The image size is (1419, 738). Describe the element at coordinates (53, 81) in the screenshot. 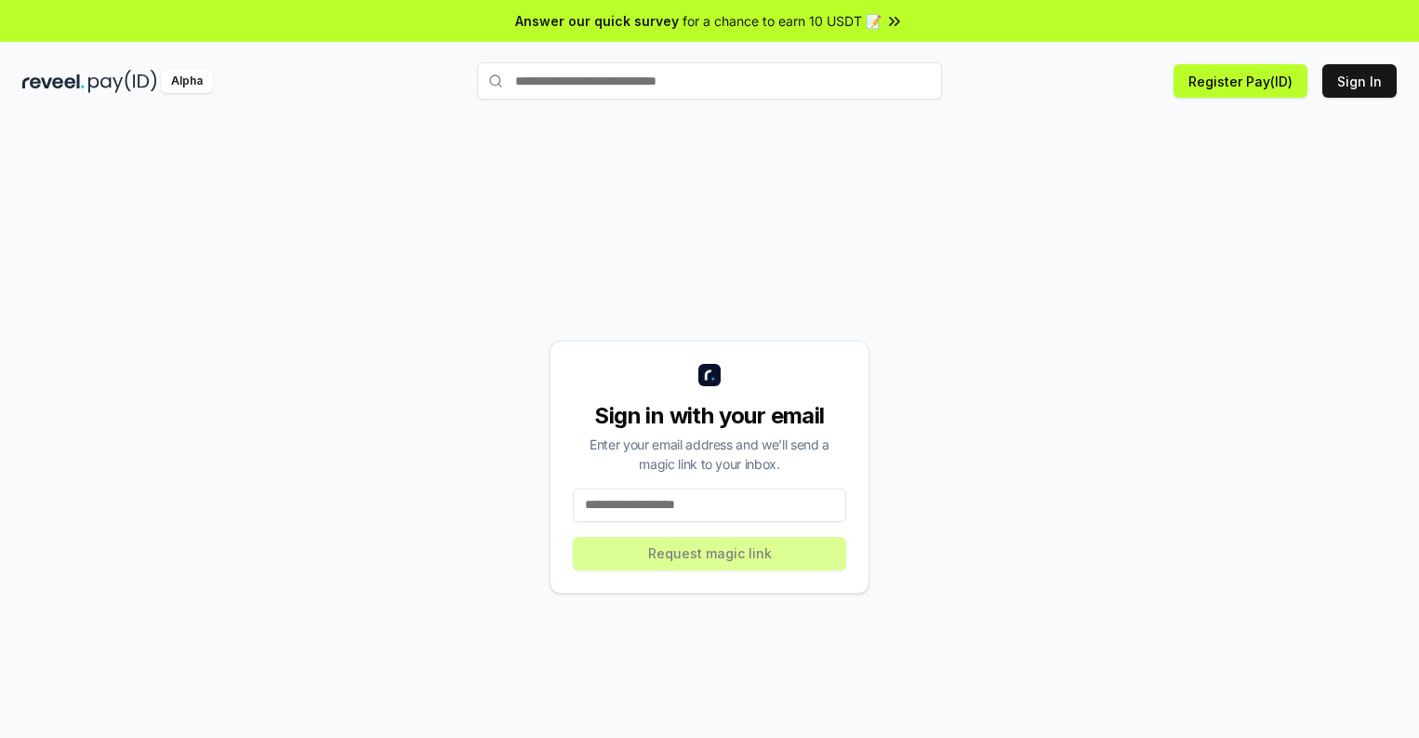

I see `img: reveel_dark` at that location.